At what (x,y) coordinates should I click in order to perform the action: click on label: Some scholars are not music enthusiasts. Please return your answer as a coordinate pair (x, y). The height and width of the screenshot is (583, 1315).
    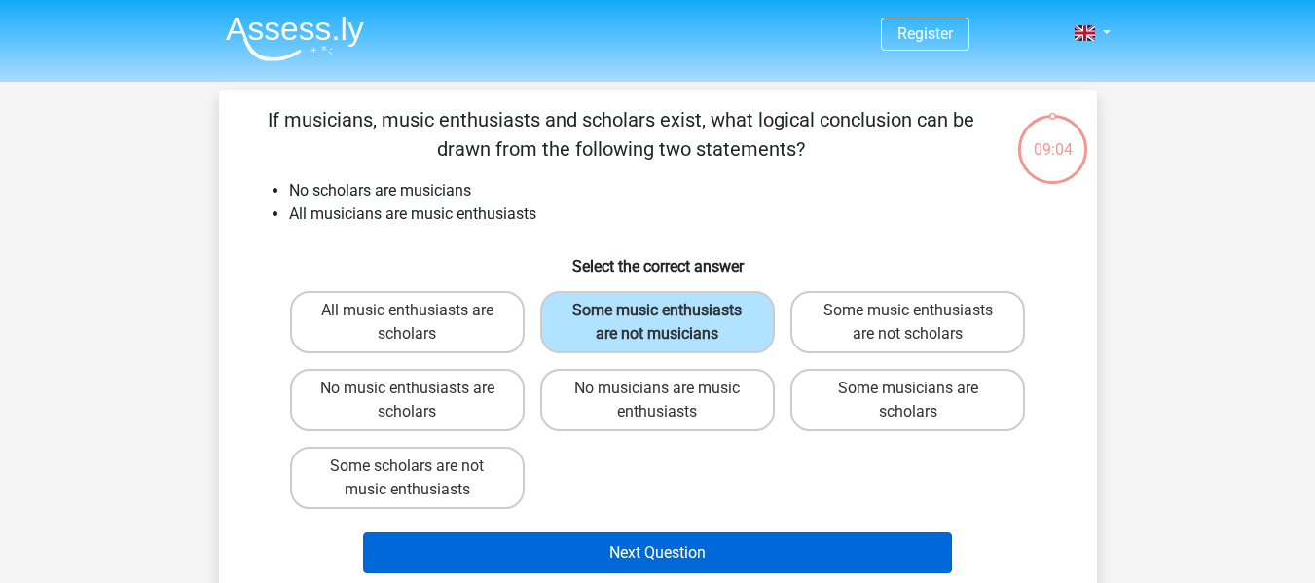
    Looking at the image, I should click on (407, 478).